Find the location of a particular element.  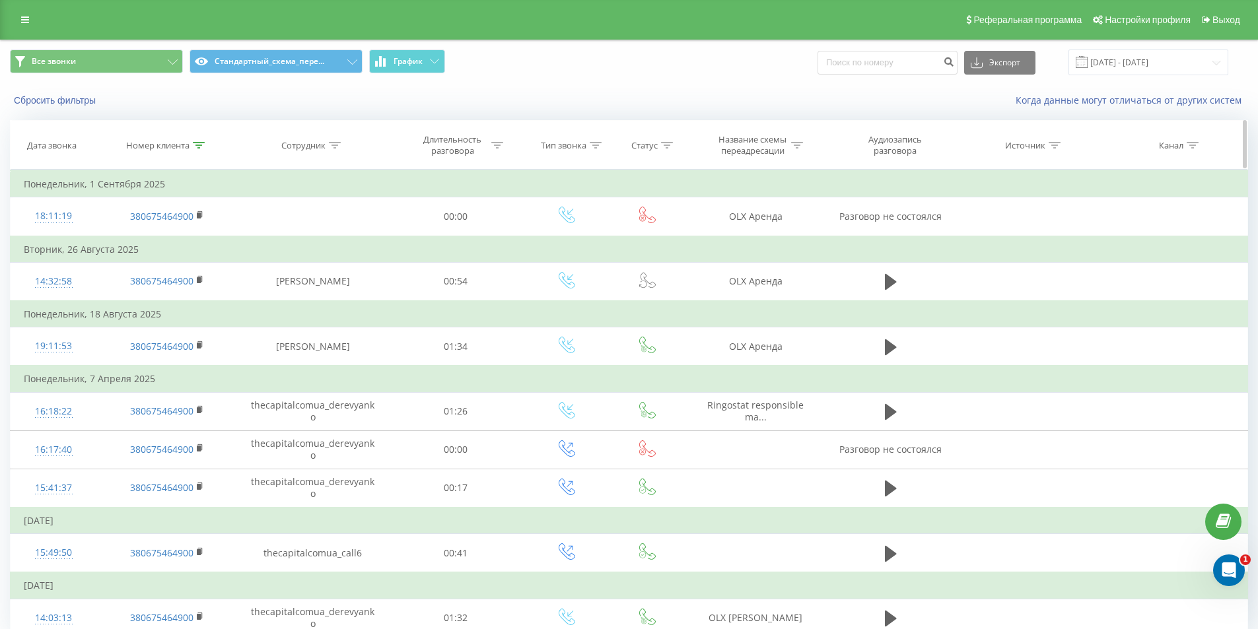

span: Настройки профиля is located at coordinates (1148, 20).